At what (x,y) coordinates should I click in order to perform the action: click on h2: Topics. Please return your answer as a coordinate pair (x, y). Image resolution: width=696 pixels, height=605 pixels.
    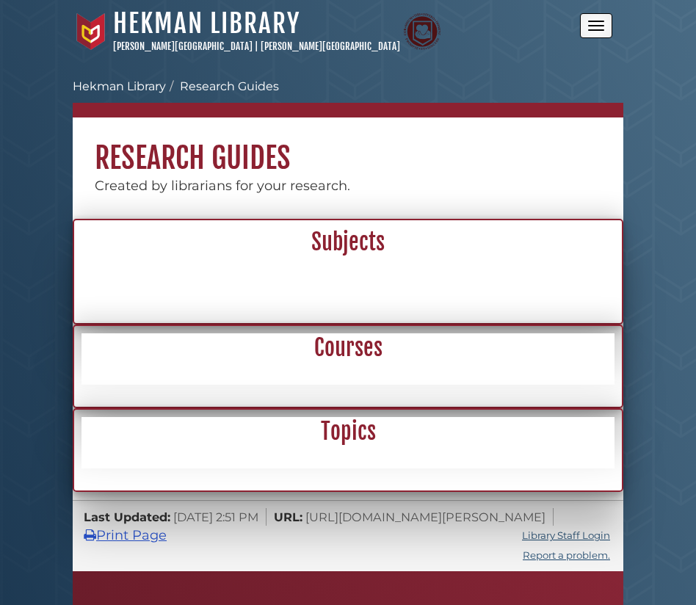
    Looking at the image, I should click on (348, 431).